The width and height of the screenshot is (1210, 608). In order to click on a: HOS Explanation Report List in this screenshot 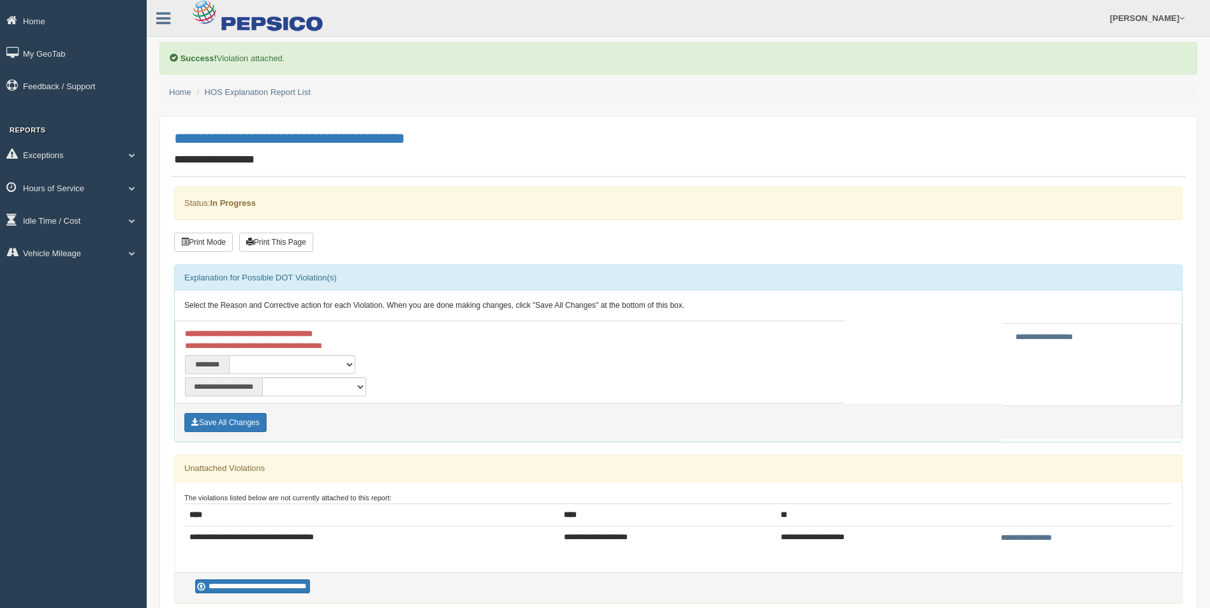, I will do `click(258, 92)`.